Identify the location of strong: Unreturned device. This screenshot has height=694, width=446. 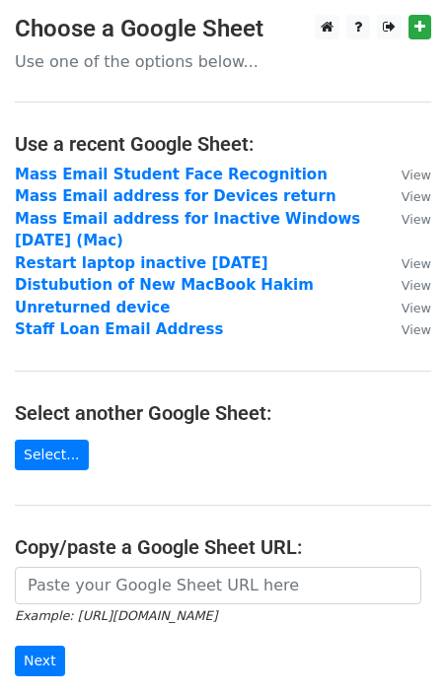
(92, 308).